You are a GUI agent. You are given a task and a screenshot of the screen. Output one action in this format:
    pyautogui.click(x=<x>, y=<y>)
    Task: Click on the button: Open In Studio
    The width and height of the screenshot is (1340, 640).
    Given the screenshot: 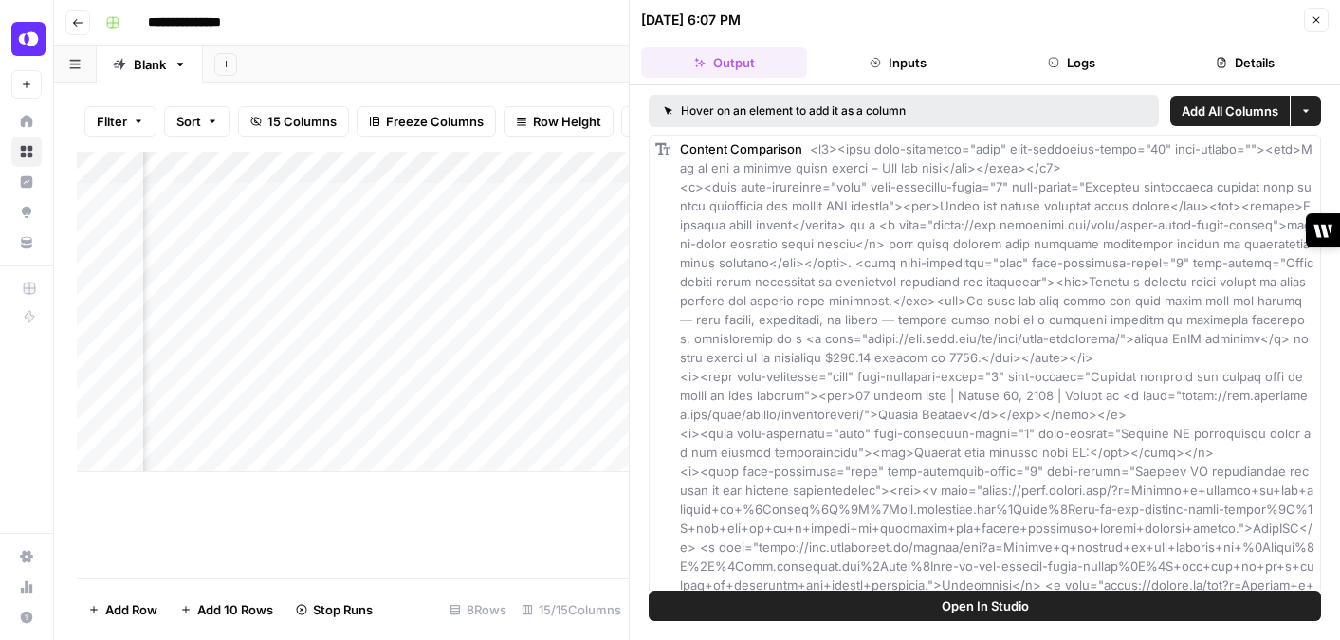 What is the action you would take?
    pyautogui.click(x=984, y=606)
    